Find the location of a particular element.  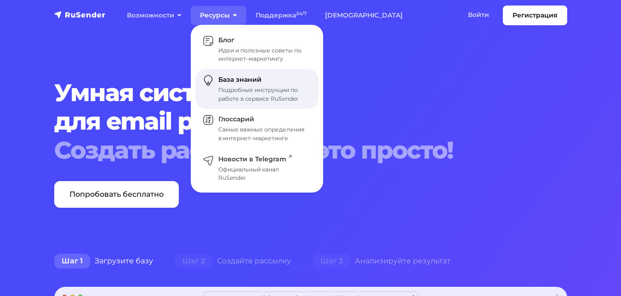

div: Анализируйте результат is located at coordinates (381, 261).